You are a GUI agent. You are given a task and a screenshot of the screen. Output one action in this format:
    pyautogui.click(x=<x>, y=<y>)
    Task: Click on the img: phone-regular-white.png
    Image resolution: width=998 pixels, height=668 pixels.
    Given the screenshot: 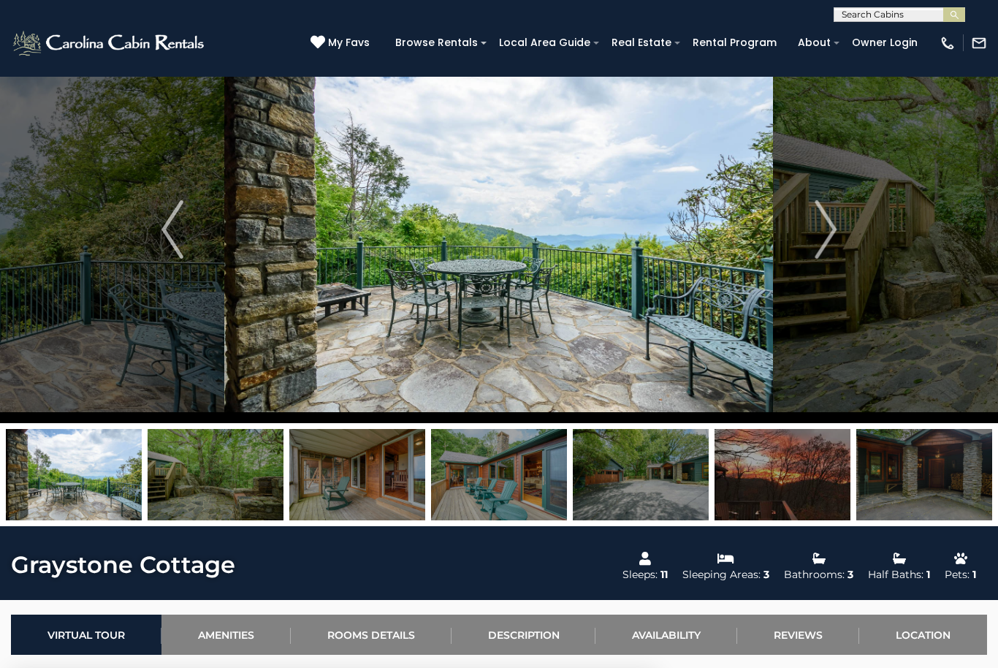 What is the action you would take?
    pyautogui.click(x=947, y=43)
    